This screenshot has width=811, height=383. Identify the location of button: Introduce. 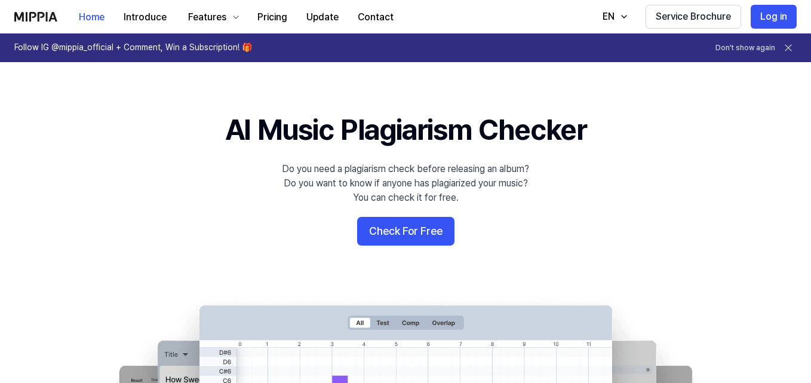
(145, 17).